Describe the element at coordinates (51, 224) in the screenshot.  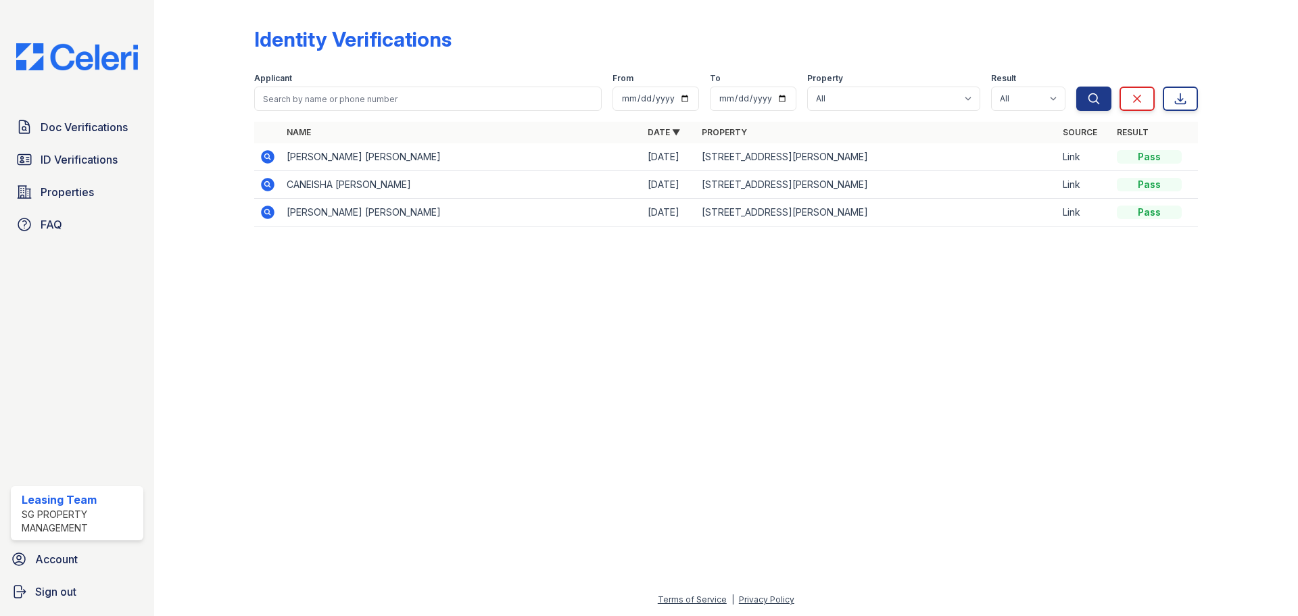
I see `span: FAQ` at that location.